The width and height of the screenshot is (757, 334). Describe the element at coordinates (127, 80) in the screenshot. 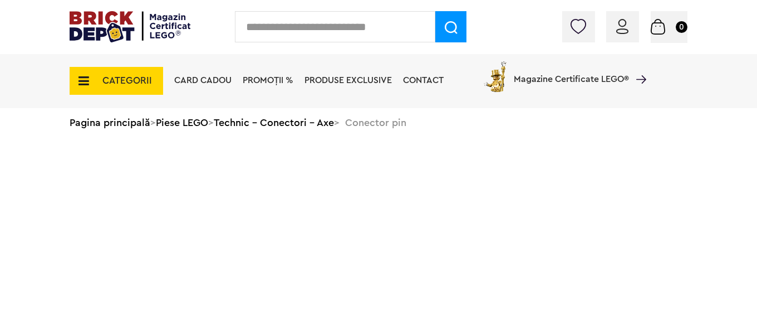

I see `span: CATEGORII` at that location.